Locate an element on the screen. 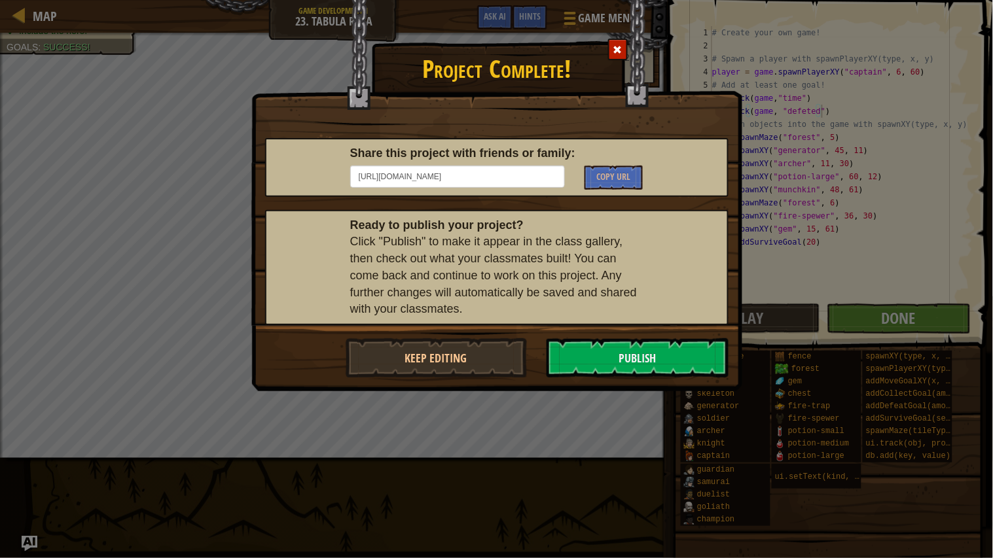 The width and height of the screenshot is (993, 558). b: Ready to publish your project? is located at coordinates (437, 225).